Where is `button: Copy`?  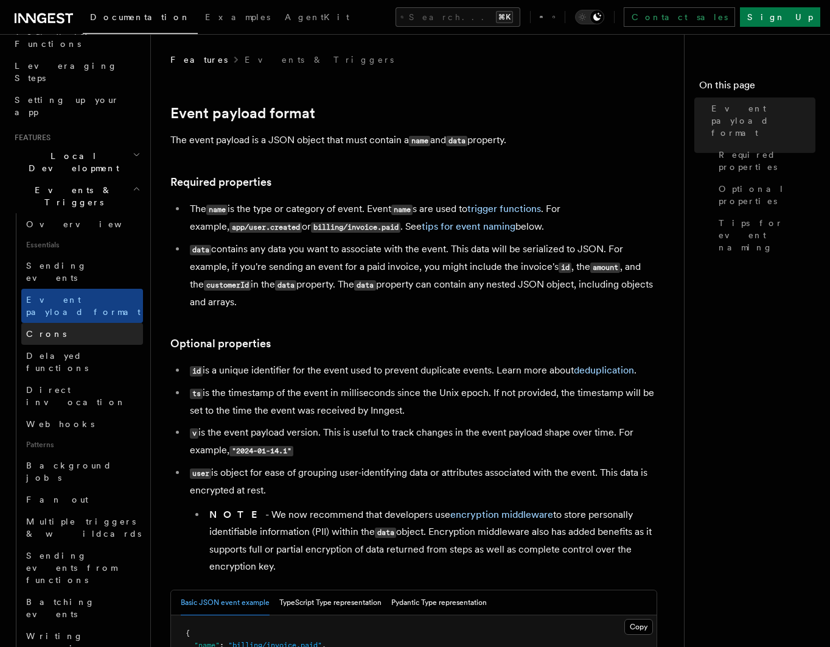 button: Copy is located at coordinates (639, 626).